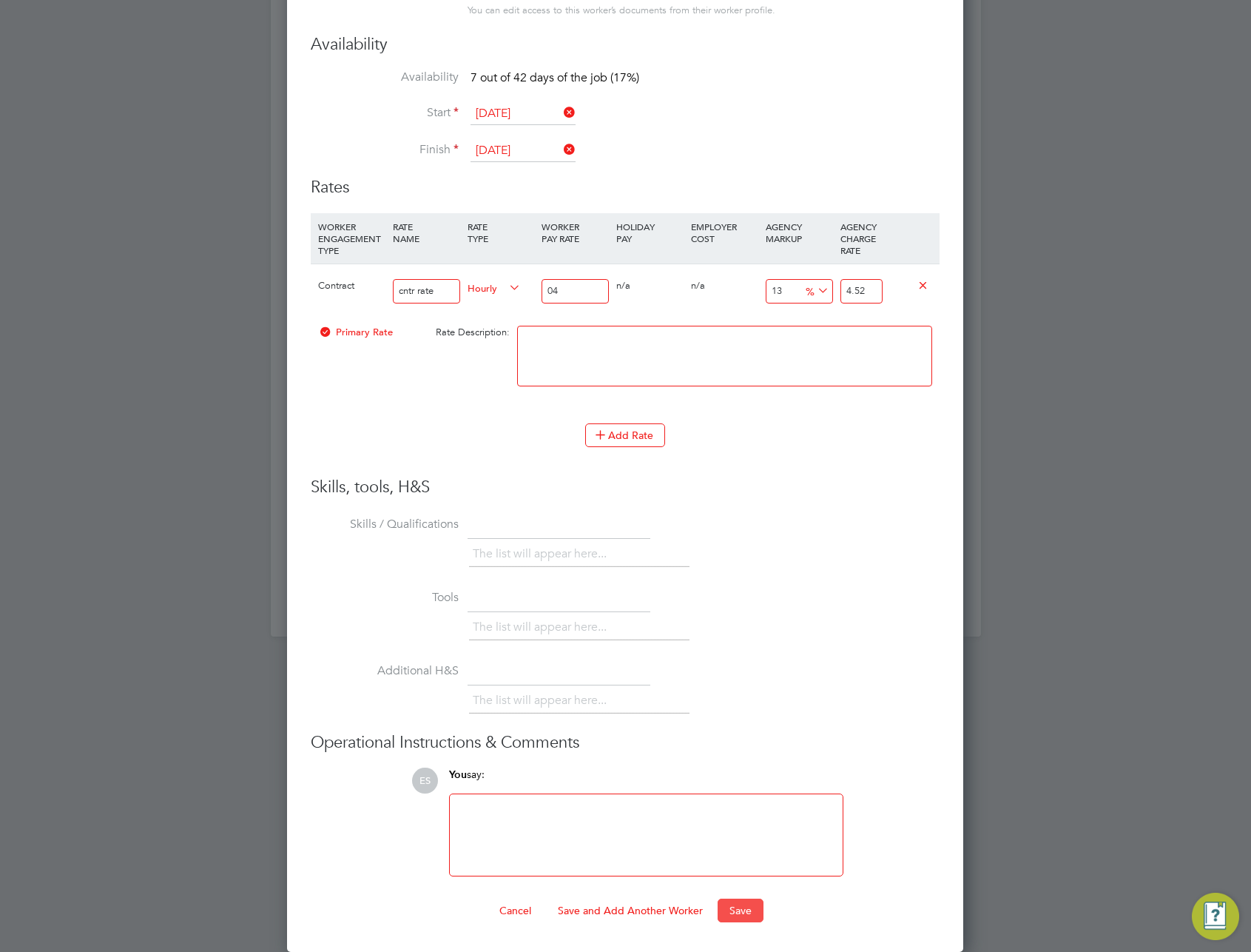 This screenshot has width=1251, height=952. Describe the element at coordinates (741, 910) in the screenshot. I see `button: Save` at that location.